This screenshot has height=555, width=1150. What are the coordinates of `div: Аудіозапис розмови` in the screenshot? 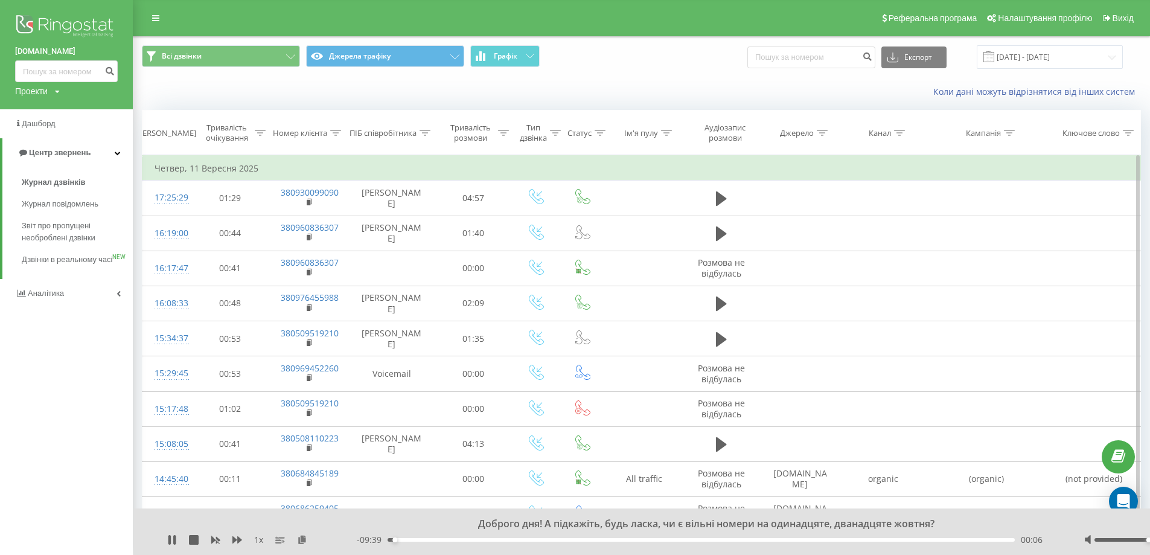 It's located at (725, 133).